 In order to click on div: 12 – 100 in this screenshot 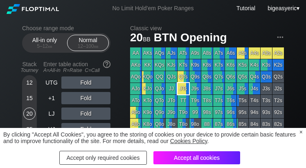, I will do `click(88, 46)`.